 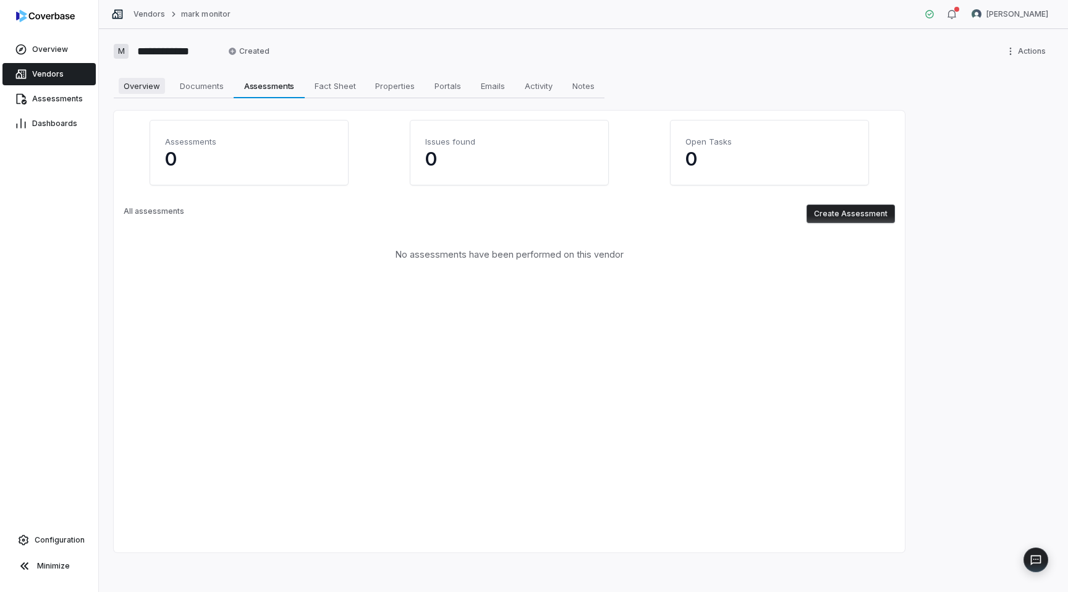 I want to click on h4: Issues found, so click(x=509, y=142).